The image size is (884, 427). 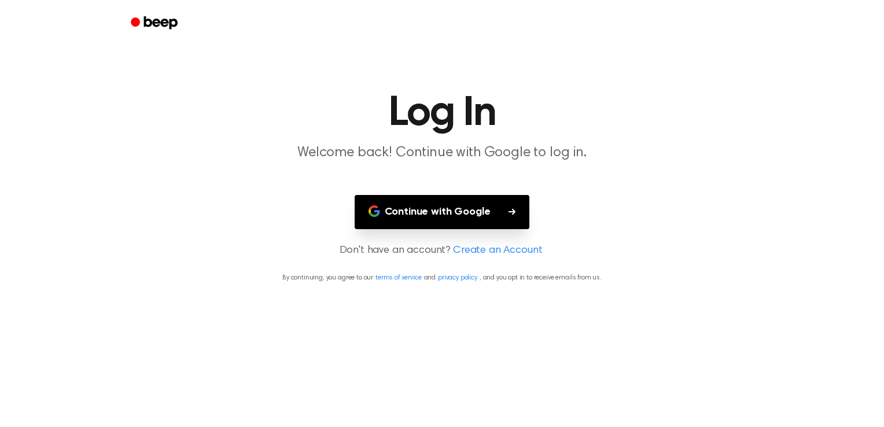 What do you see at coordinates (442, 212) in the screenshot?
I see `button: Continue with Google` at bounding box center [442, 212].